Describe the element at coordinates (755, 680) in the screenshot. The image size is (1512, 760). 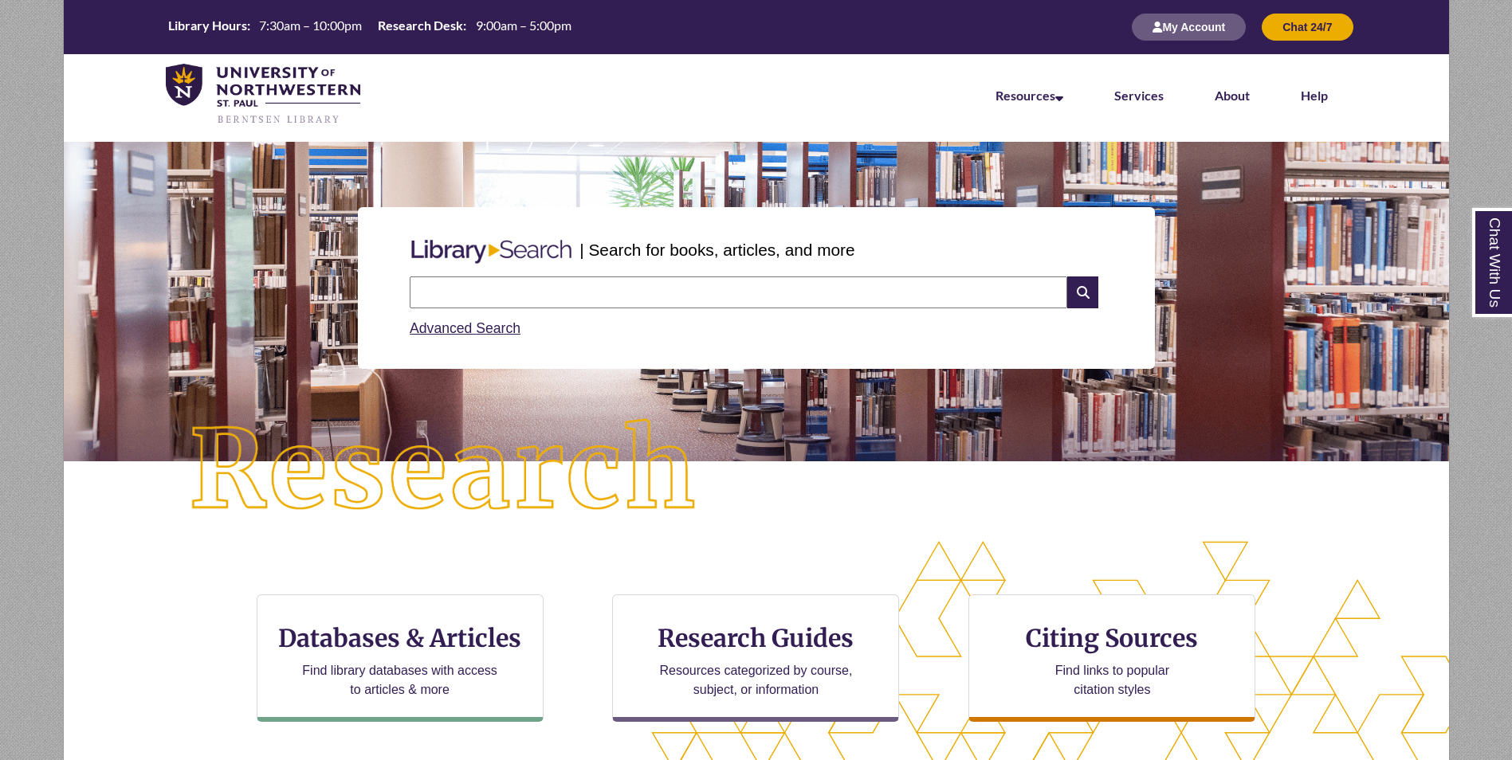
I see `p: Resources categorized by course, subject, or information` at that location.